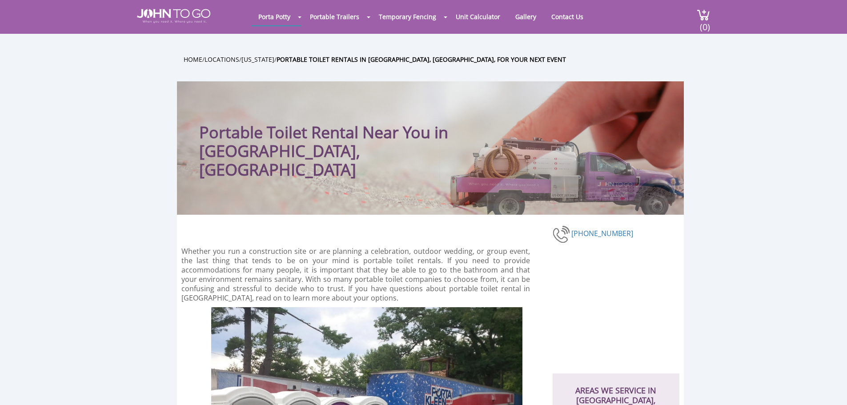 Image resolution: width=847 pixels, height=405 pixels. Describe the element at coordinates (704, 23) in the screenshot. I see `span: (0)` at that location.